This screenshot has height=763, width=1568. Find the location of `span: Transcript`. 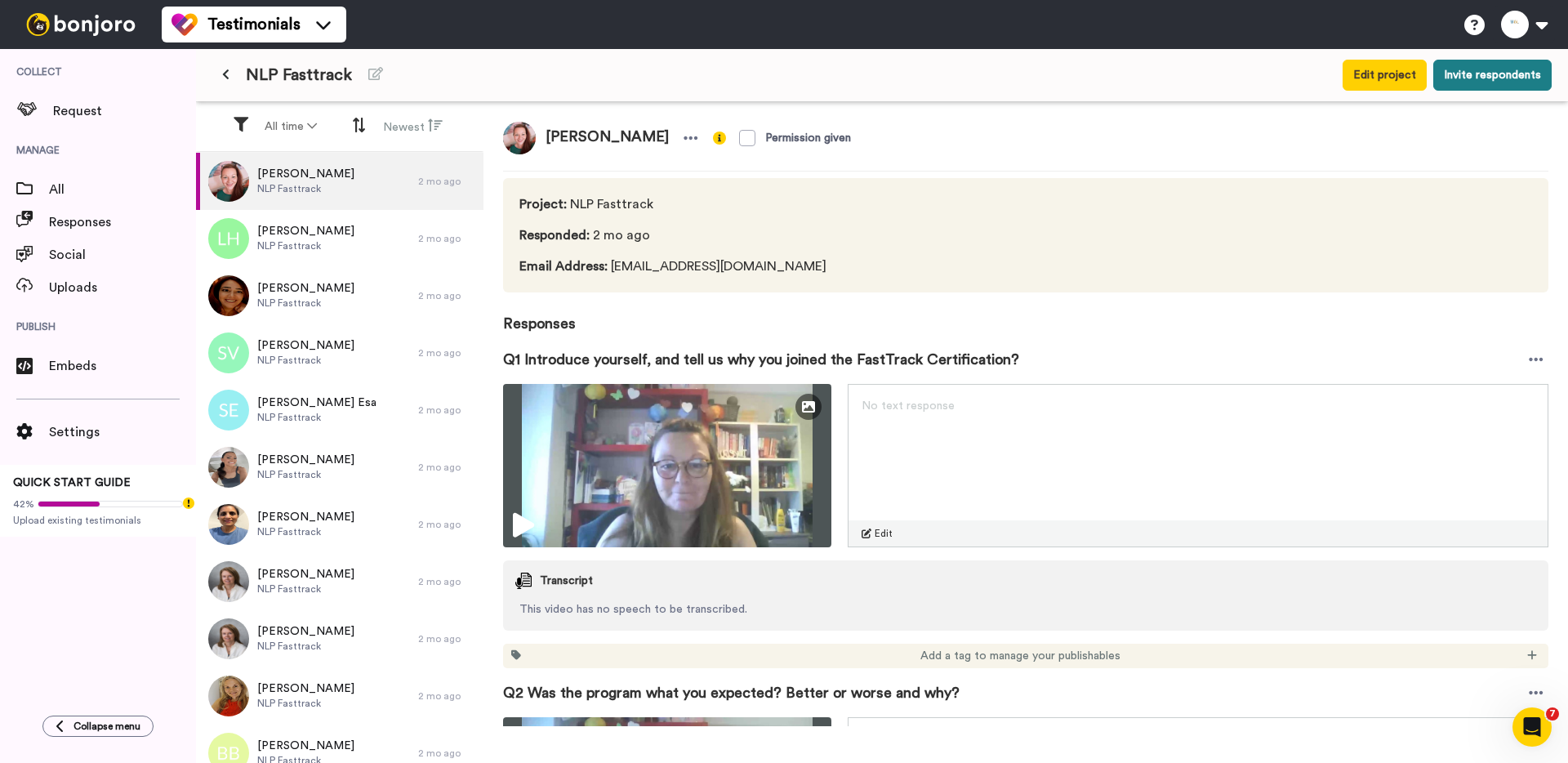

span: Transcript is located at coordinates (566, 581).